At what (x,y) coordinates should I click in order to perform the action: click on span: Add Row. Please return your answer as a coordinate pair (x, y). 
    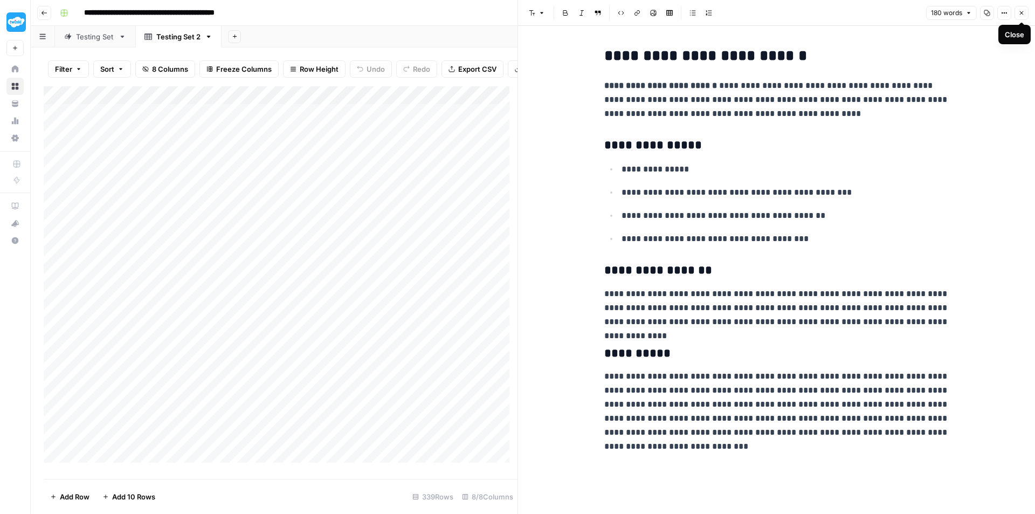
    Looking at the image, I should click on (74, 497).